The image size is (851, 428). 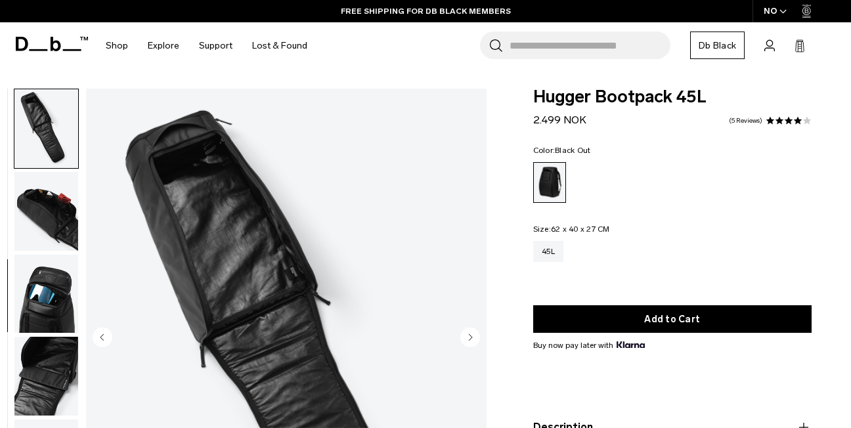 What do you see at coordinates (572, 150) in the screenshot?
I see `span: Black Out` at bounding box center [572, 150].